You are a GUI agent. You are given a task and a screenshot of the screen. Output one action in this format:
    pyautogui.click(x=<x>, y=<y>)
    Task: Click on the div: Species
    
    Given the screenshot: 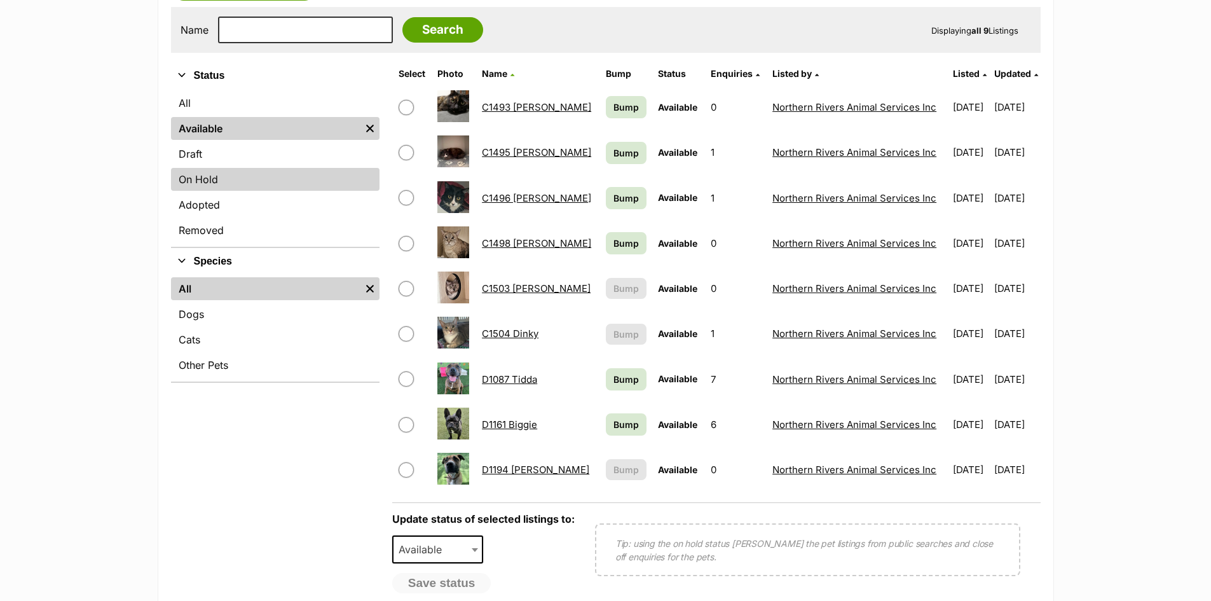 What is the action you would take?
    pyautogui.click(x=275, y=328)
    